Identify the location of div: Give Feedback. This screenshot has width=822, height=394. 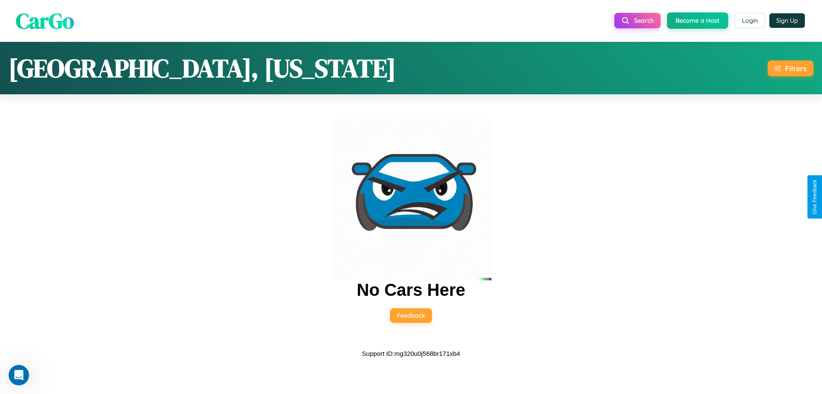
(815, 197).